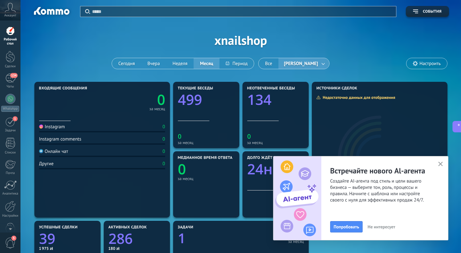  Describe the element at coordinates (63, 88) in the screenshot. I see `span: Входящие сообщения` at that location.